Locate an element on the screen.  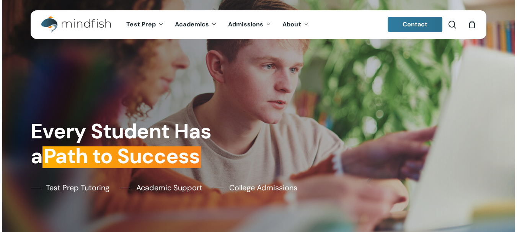
span: Admissions is located at coordinates (246, 24).